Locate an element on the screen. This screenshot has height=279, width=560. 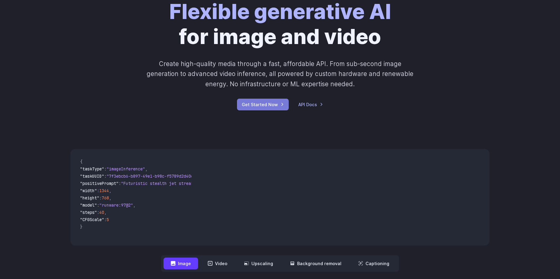
span: "steps" is located at coordinates (89, 212).